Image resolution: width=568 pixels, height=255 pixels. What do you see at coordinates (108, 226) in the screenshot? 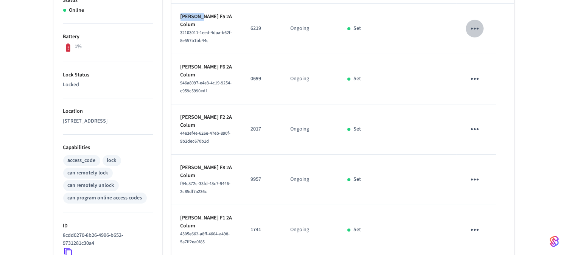
I see `p: ID` at bounding box center [108, 226].